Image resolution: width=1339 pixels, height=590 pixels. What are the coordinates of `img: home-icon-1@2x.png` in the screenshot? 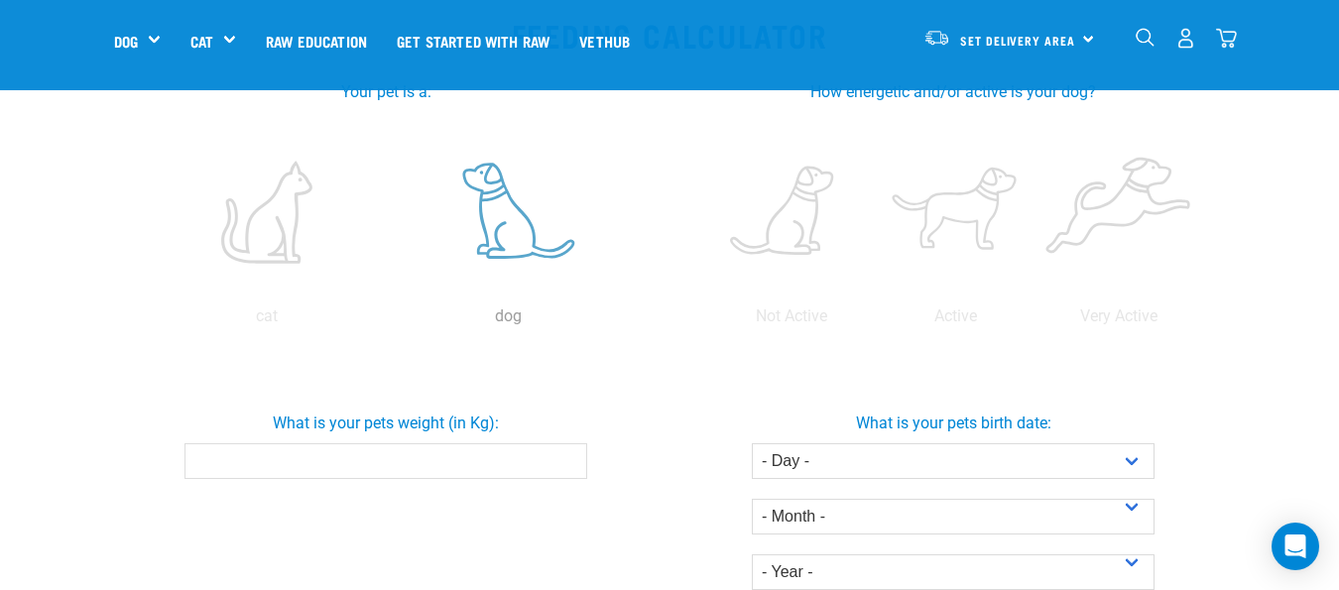 It's located at (1144, 37).